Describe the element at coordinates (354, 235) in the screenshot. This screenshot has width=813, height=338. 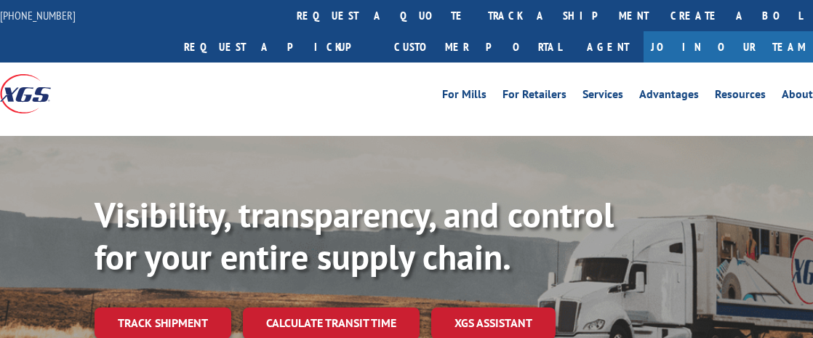
I see `b: Visibility, transparency, and control for your entire supply chain.` at that location.